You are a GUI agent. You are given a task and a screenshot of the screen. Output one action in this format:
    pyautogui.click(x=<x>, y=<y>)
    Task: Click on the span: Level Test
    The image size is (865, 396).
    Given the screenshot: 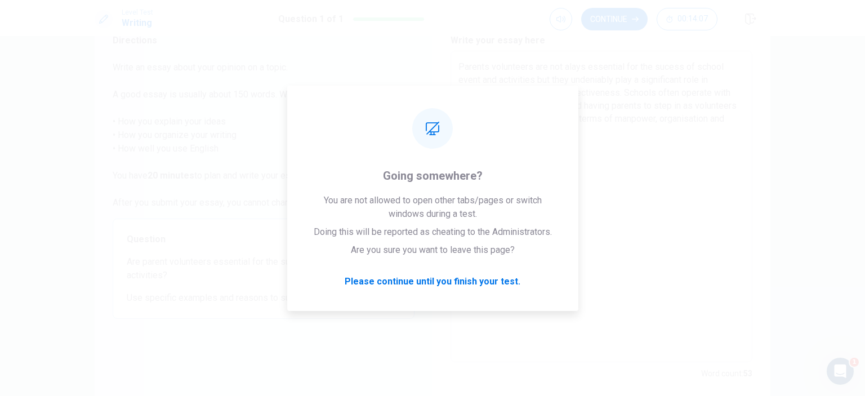 What is the action you would take?
    pyautogui.click(x=137, y=12)
    